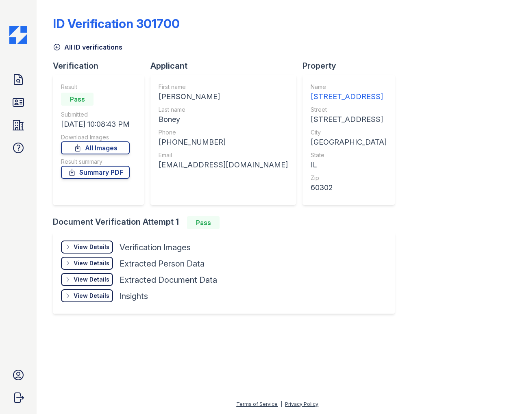 The image size is (518, 414). I want to click on div: First name, so click(223, 87).